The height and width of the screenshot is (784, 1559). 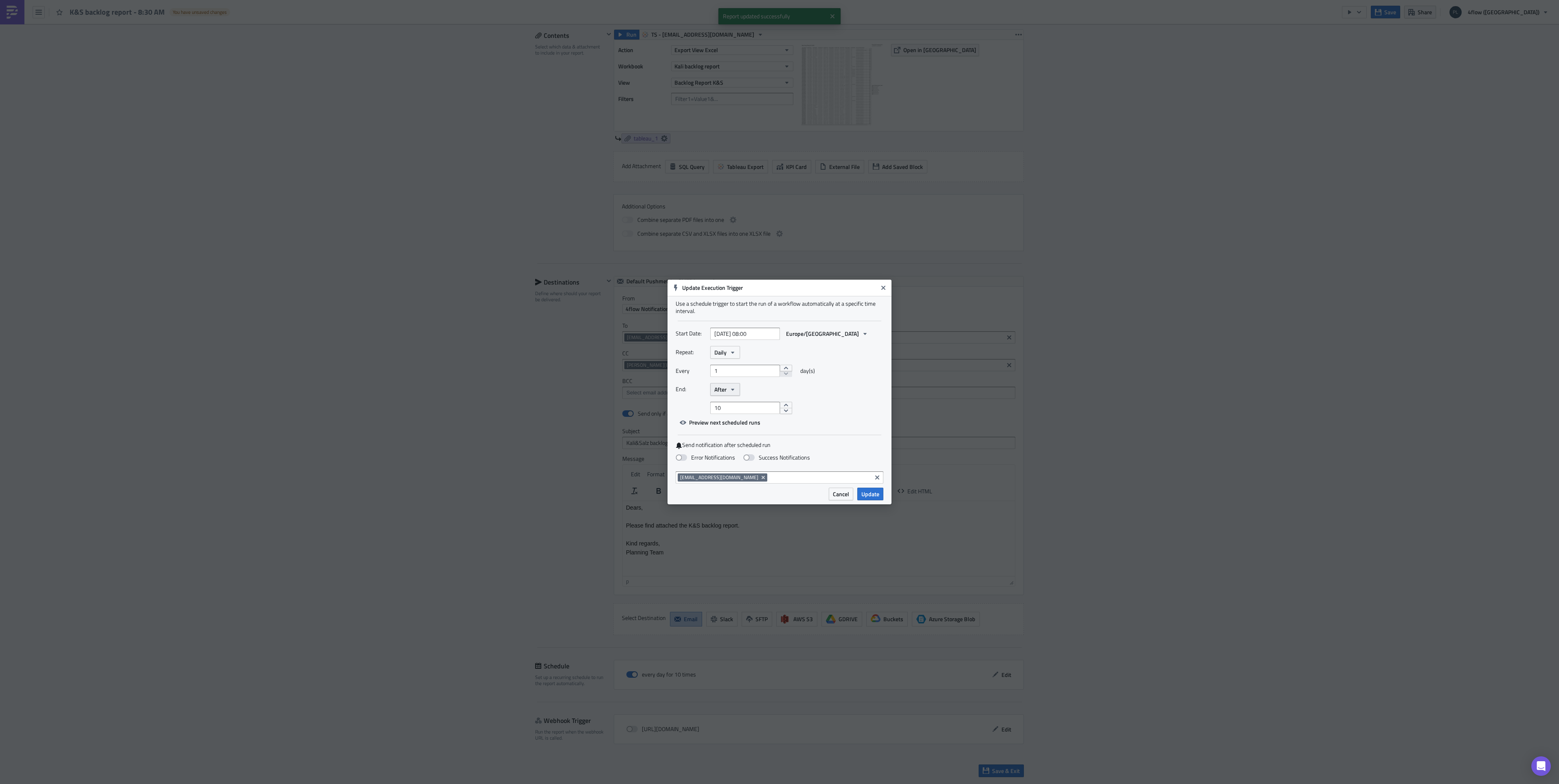 What do you see at coordinates (780, 445) in the screenshot?
I see `label: Send notification after scheduled run` at bounding box center [780, 445].